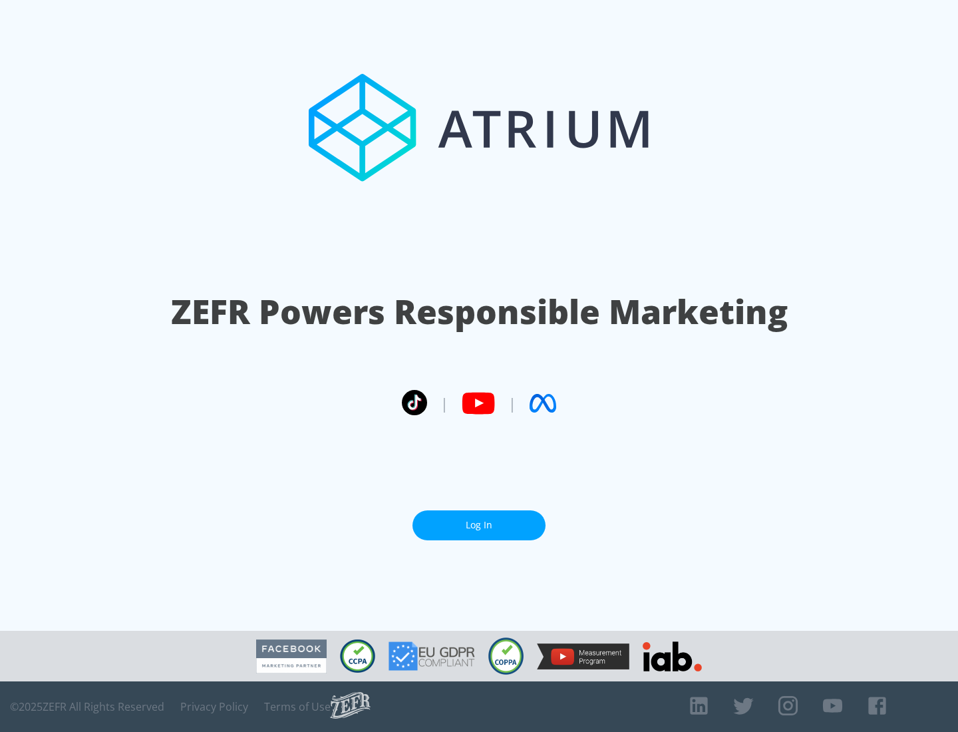 Image resolution: width=958 pixels, height=732 pixels. What do you see at coordinates (298, 707) in the screenshot?
I see `a: Terms of Use` at bounding box center [298, 707].